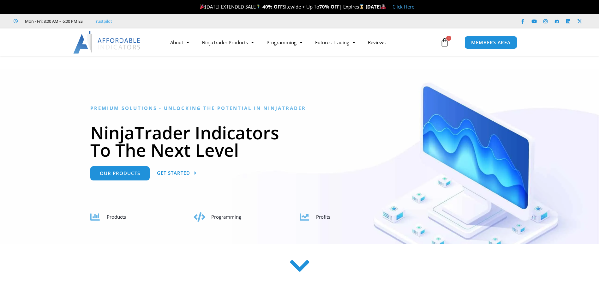 This screenshot has width=599, height=292. What do you see at coordinates (226, 216) in the screenshot?
I see `span: Programming` at bounding box center [226, 216].